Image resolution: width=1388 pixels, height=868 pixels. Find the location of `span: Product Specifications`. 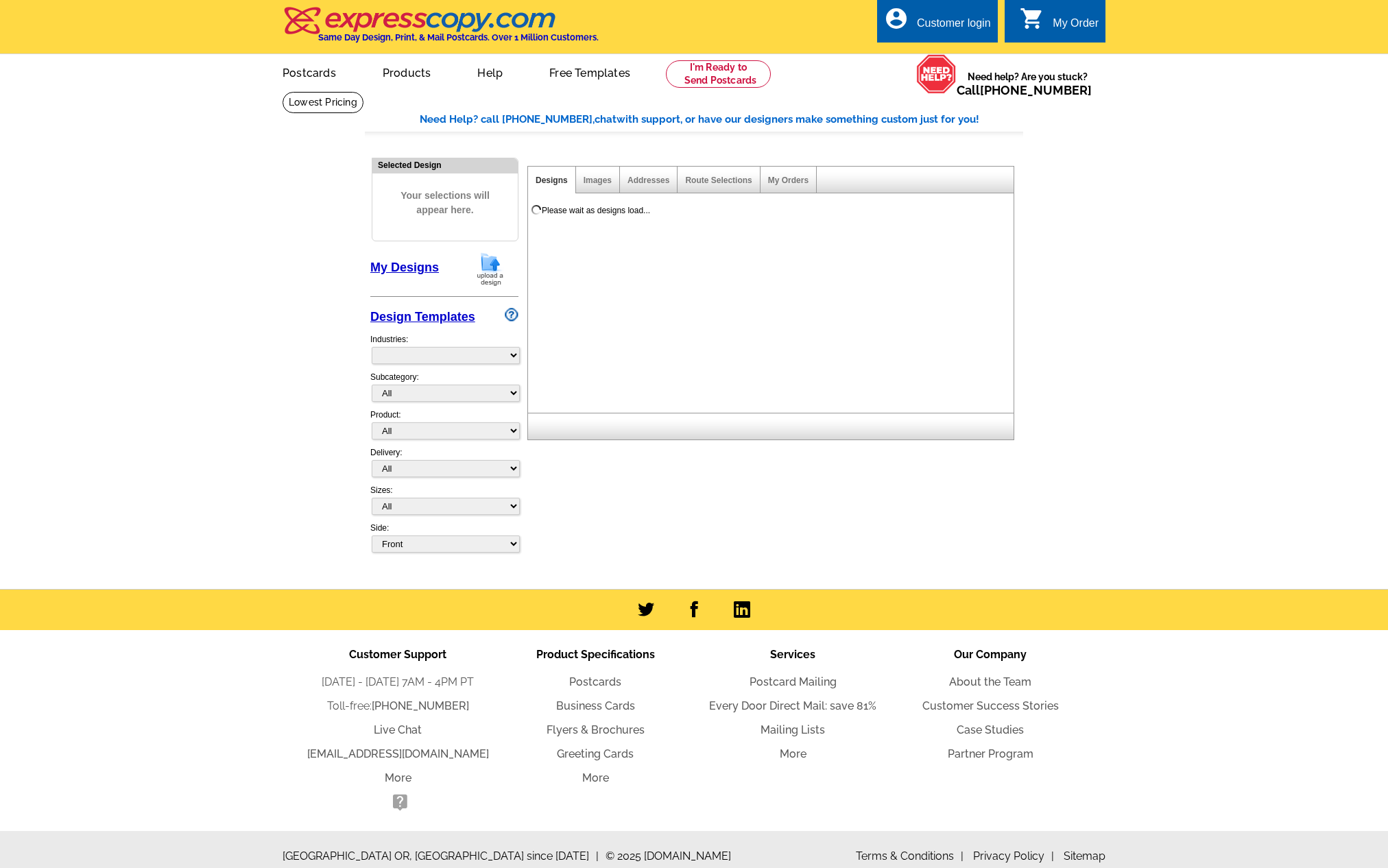

span: Product Specifications is located at coordinates (595, 654).